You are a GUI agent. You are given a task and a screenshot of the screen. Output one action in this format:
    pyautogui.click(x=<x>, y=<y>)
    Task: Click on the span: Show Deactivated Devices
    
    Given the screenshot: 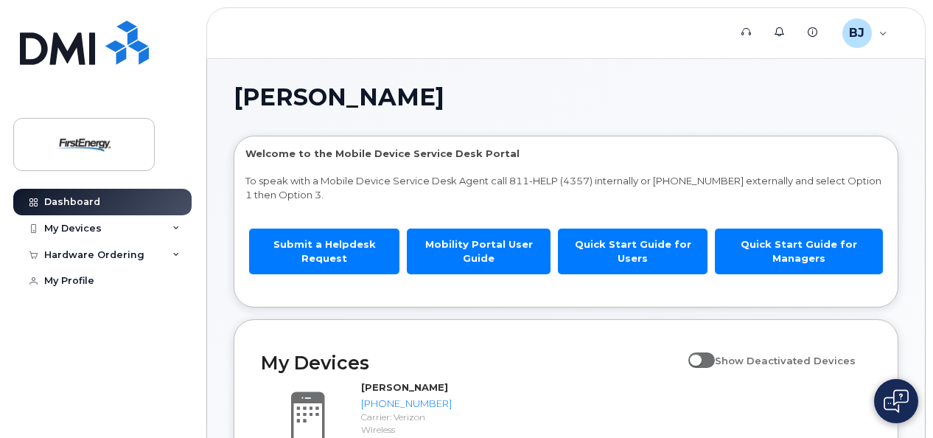 What is the action you would take?
    pyautogui.click(x=785, y=360)
    